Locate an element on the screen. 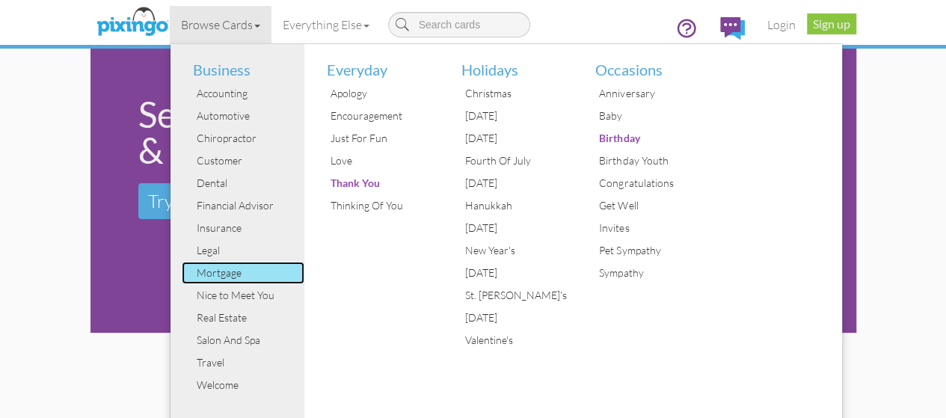 This screenshot has height=418, width=946. a: Try us out, your first card is free! is located at coordinates (273, 201).